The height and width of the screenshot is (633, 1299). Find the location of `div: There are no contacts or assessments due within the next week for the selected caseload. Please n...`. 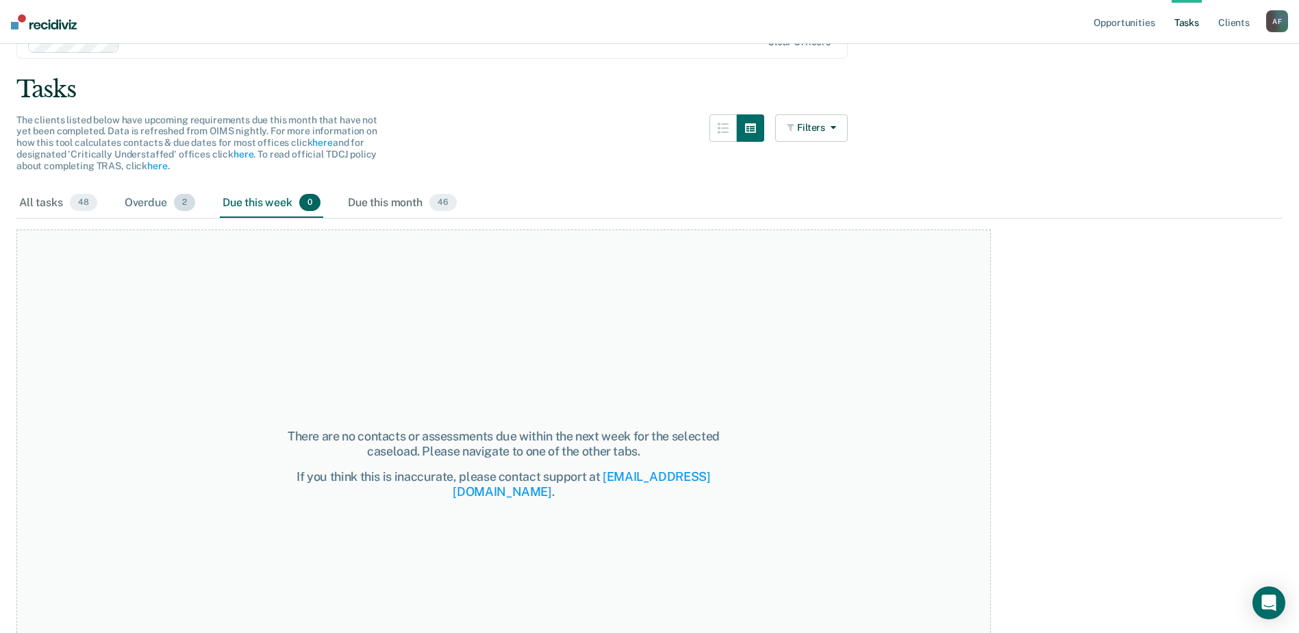

div: There are no contacts or assessments due within the next week for the selected caseload. Please n... is located at coordinates (503, 443).